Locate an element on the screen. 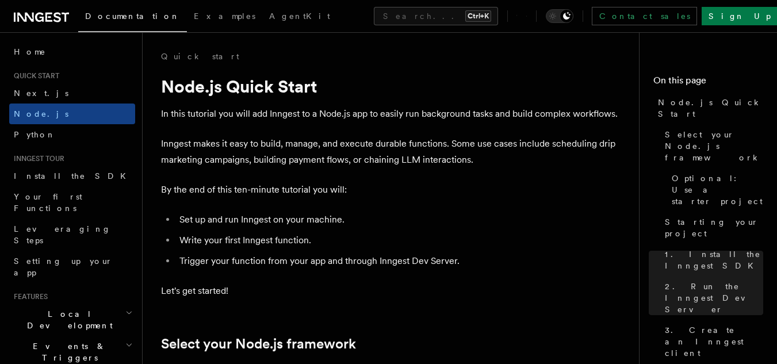 The width and height of the screenshot is (777, 364). span: Features is located at coordinates (28, 297).